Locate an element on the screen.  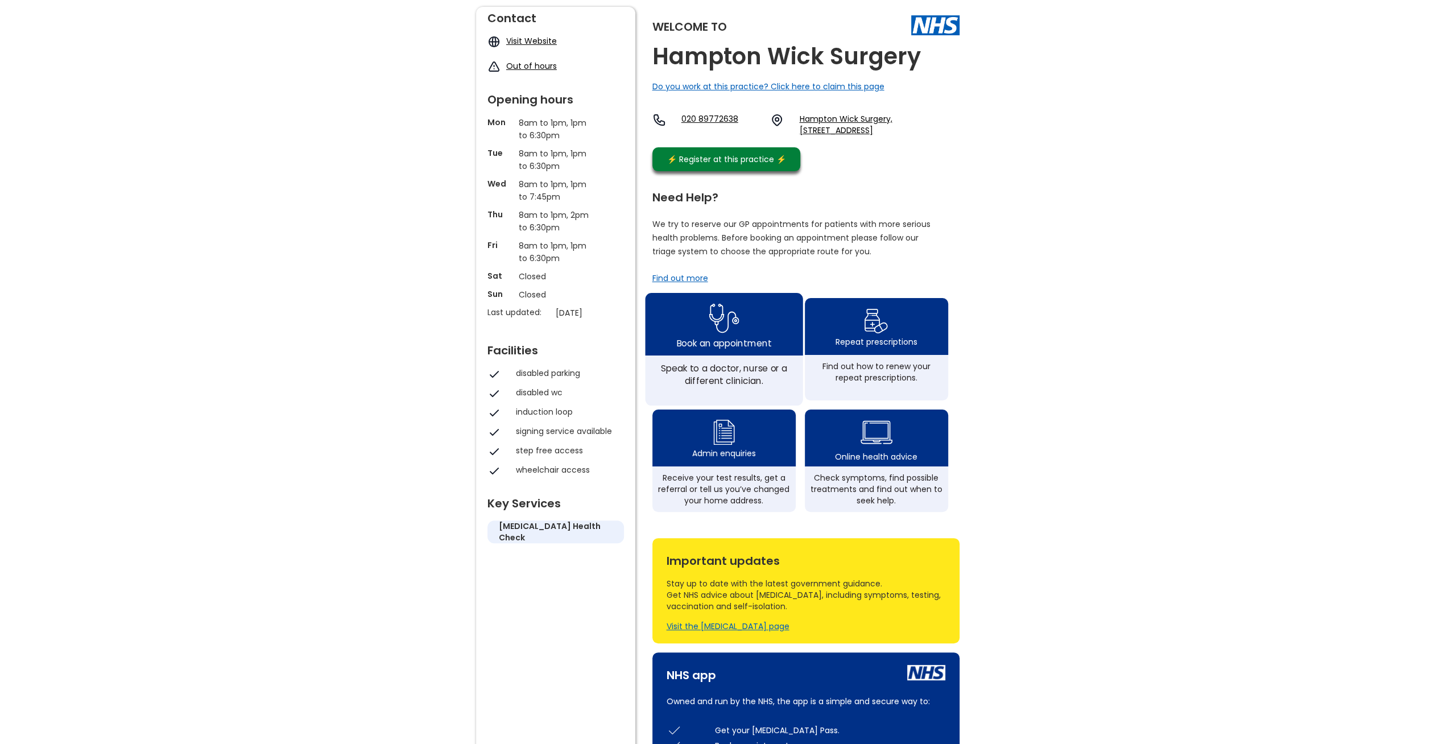
div: ⚡️ Register at this practice ⚡️ is located at coordinates (727, 159).